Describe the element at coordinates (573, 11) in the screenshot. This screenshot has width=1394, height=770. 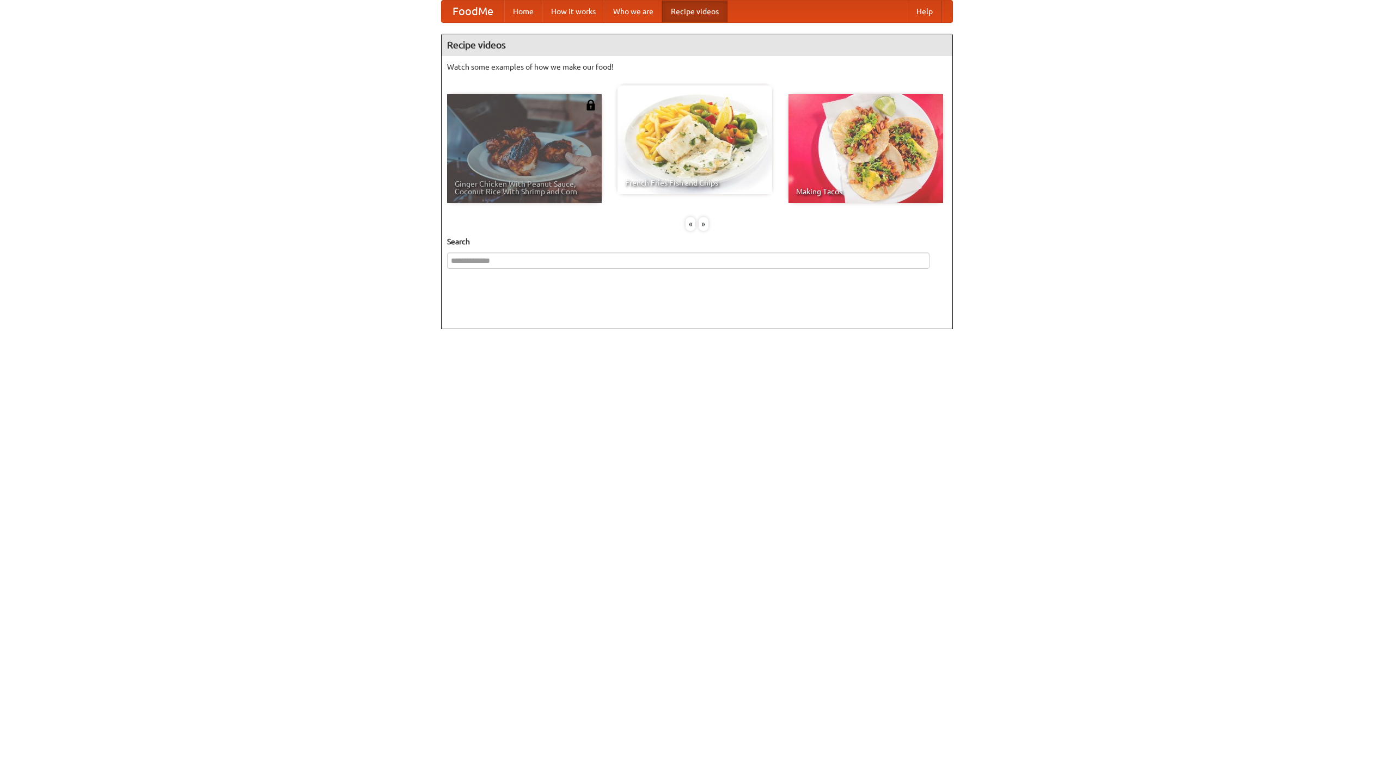
I see `a: How it works` at that location.